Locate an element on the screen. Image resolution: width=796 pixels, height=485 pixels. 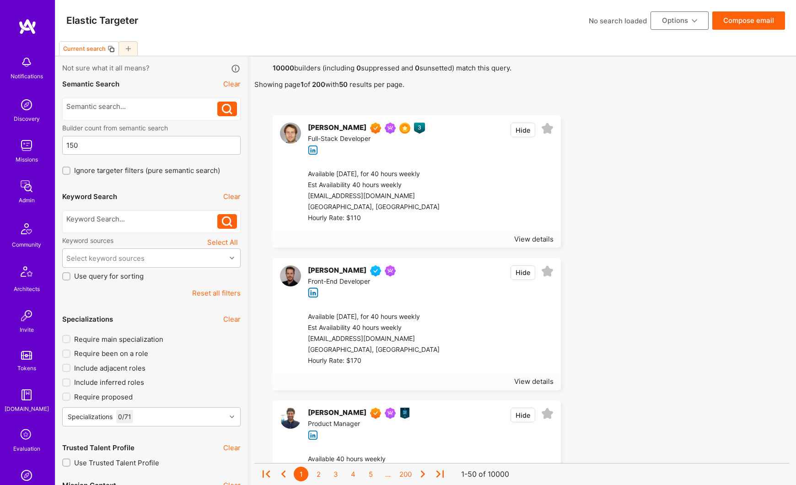
span: Not sure what it all means? is located at coordinates (106, 68).